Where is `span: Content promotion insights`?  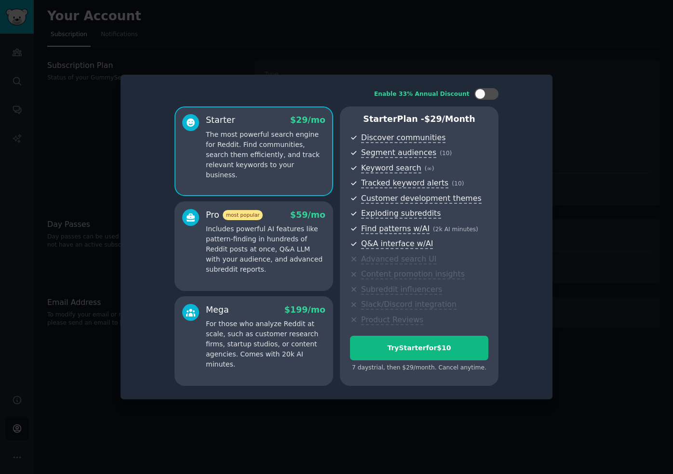 span: Content promotion insights is located at coordinates (413, 274).